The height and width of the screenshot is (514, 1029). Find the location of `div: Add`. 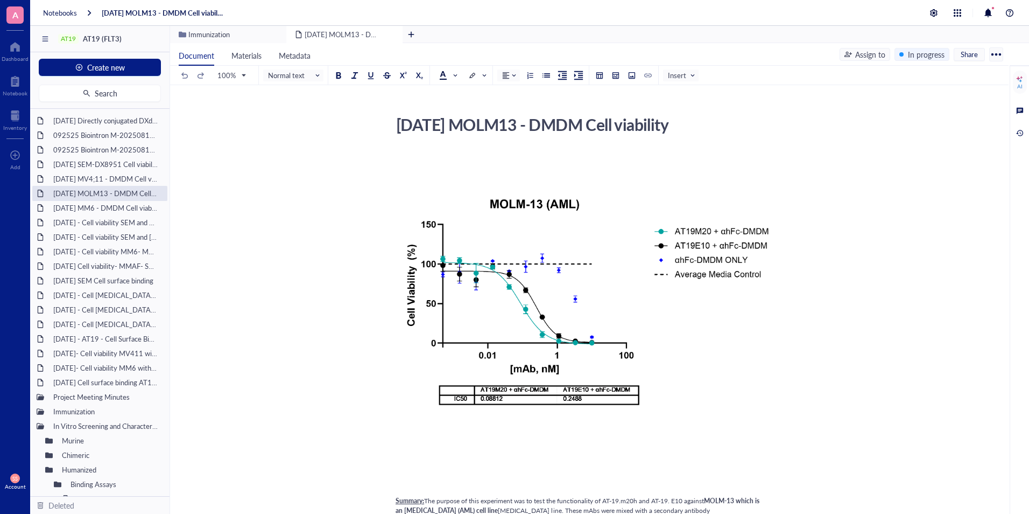

div: Add is located at coordinates (15, 167).